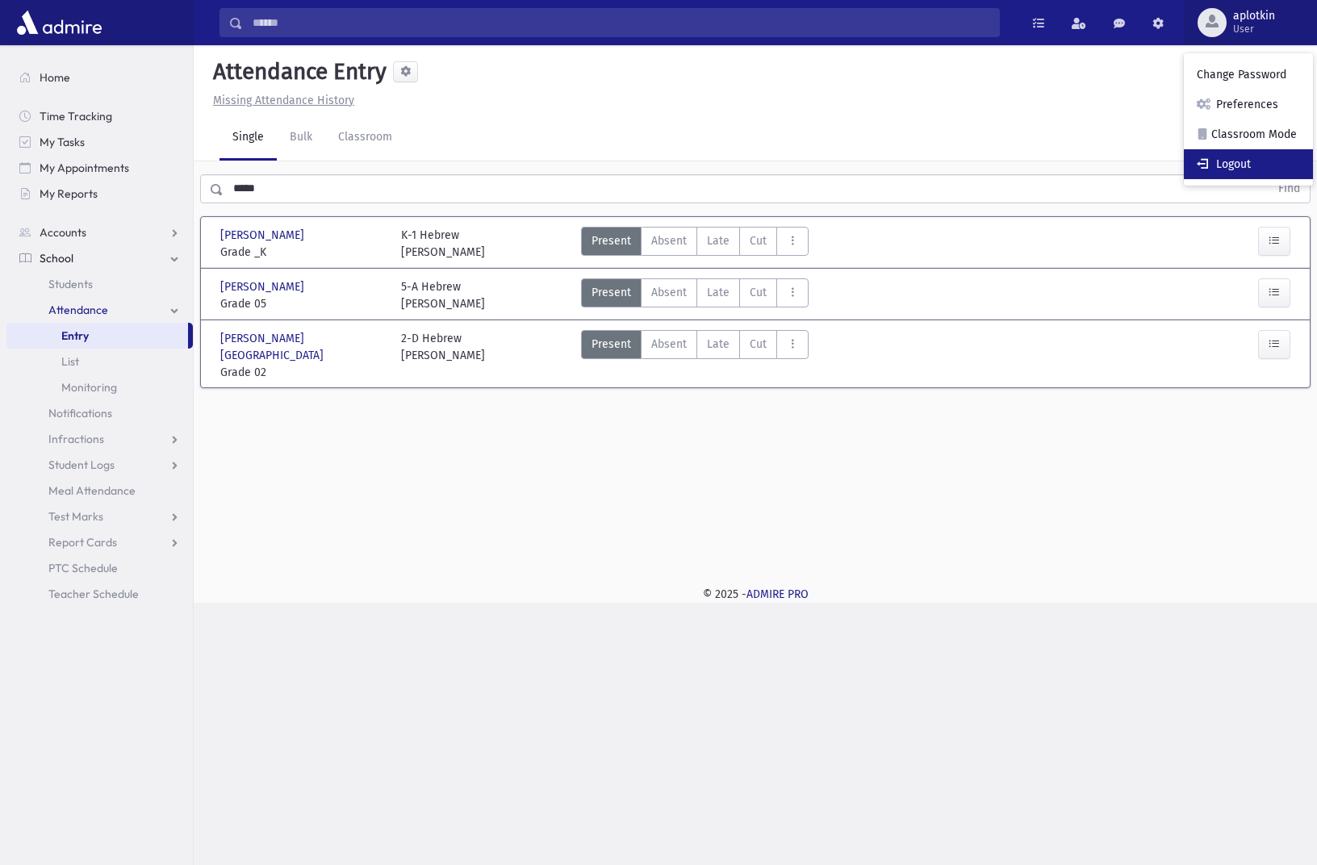 The height and width of the screenshot is (865, 1317). What do you see at coordinates (1288, 189) in the screenshot?
I see `button: Find` at bounding box center [1288, 189].